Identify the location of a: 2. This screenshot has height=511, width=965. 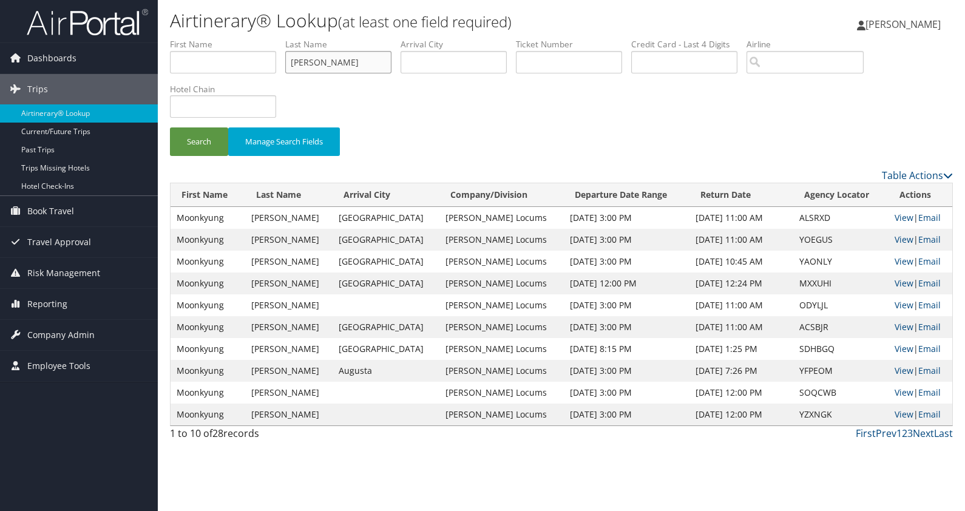
(905, 433).